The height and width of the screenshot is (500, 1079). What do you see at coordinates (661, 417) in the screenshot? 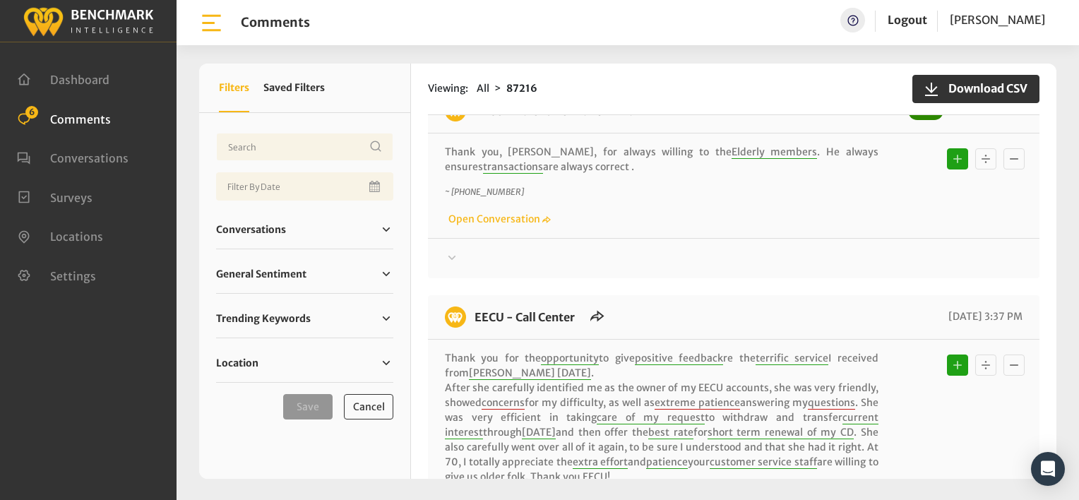
I see `p: Thank you for the to give re the I received from . After she carefully identified me as the owner...` at bounding box center [661, 417].